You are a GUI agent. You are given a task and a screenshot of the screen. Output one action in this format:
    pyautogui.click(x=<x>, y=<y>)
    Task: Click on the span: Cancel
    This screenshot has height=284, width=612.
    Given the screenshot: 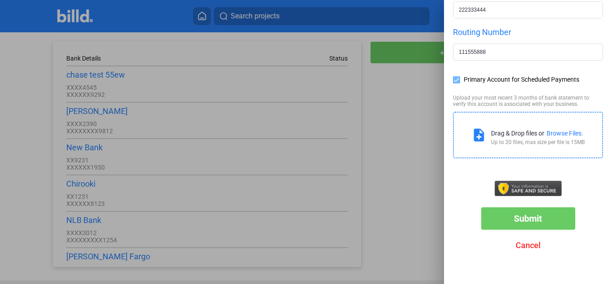 What is the action you would take?
    pyautogui.click(x=528, y=245)
    